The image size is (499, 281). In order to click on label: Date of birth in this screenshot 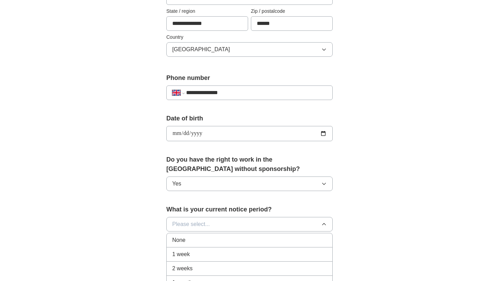, I will do `click(250, 119)`.